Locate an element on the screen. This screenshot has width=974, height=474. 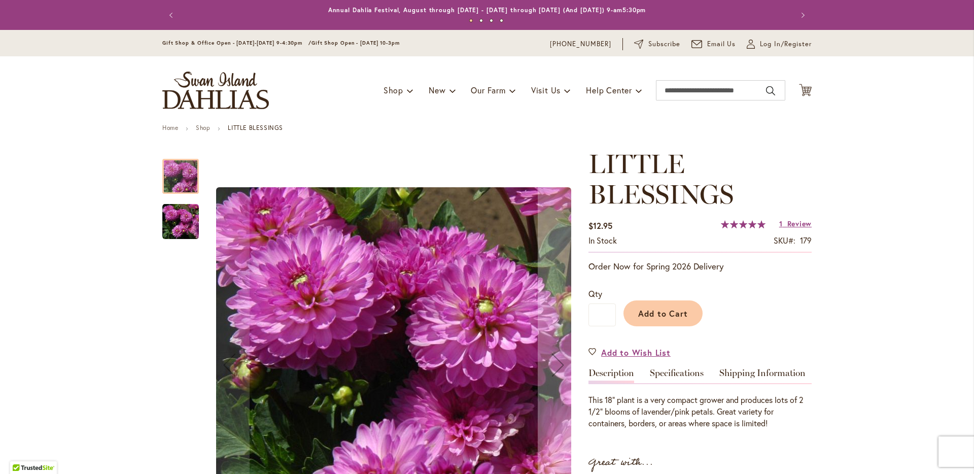
div: Availability is located at coordinates (603, 240).